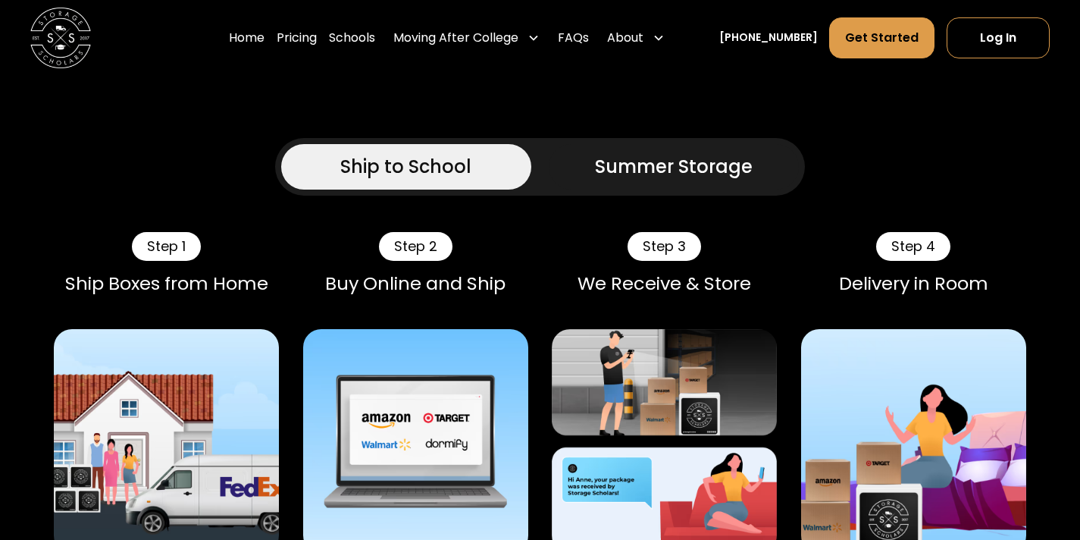 Image resolution: width=1080 pixels, height=540 pixels. I want to click on div: Ship Boxes from Home, so click(166, 283).